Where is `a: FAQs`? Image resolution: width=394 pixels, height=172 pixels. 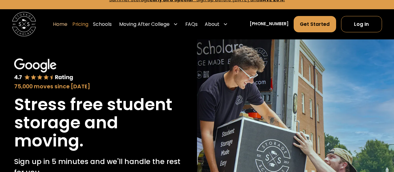 a: FAQs is located at coordinates (192, 24).